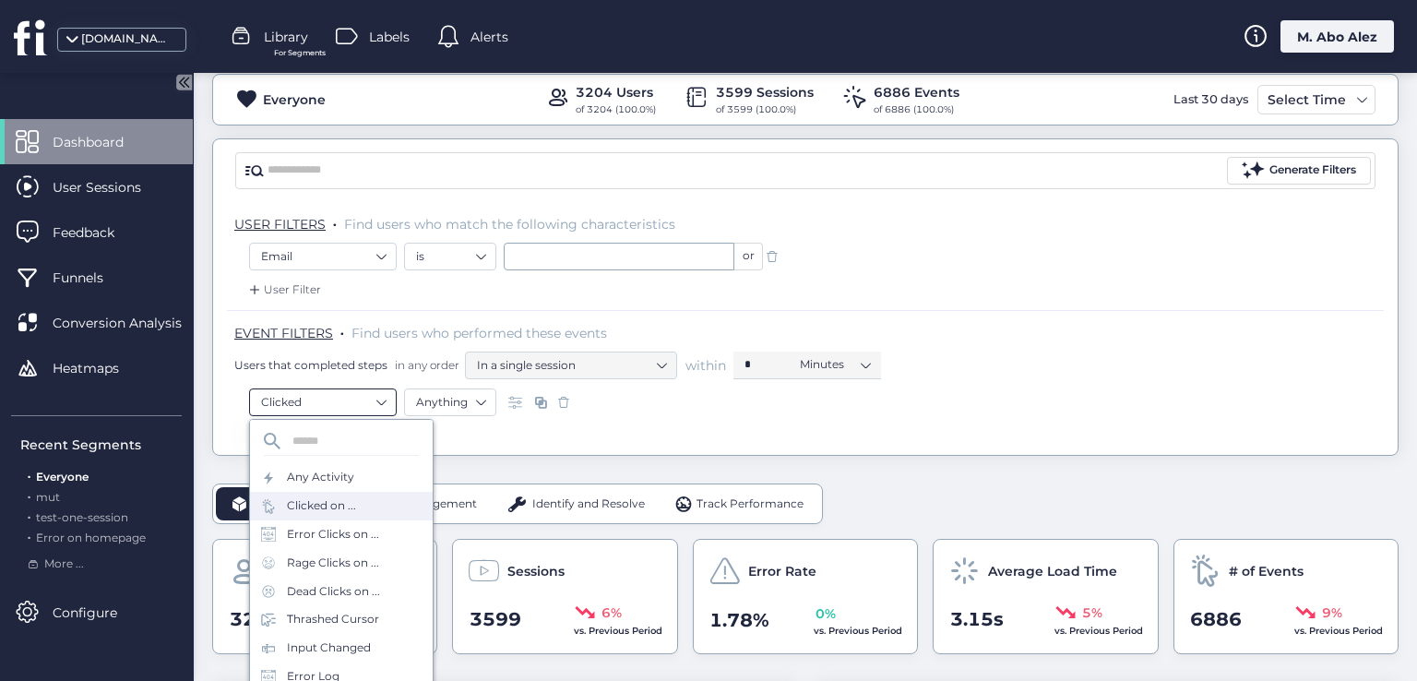 Image resolution: width=1417 pixels, height=681 pixels. I want to click on span: 3204, so click(256, 619).